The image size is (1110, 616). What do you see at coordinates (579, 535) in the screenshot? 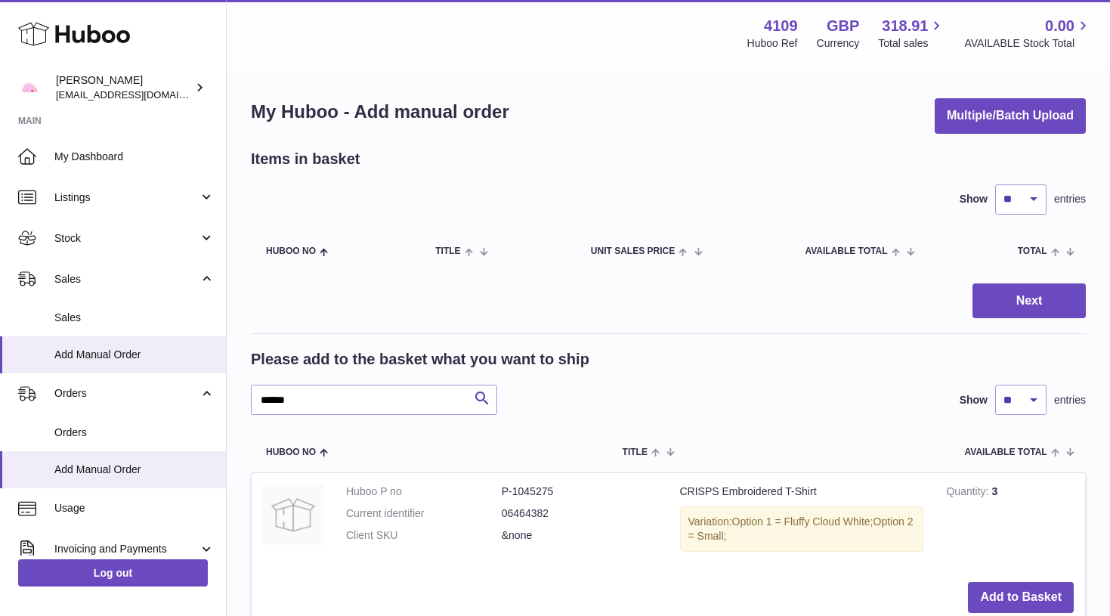
I see `dd: &none` at bounding box center [579, 535].